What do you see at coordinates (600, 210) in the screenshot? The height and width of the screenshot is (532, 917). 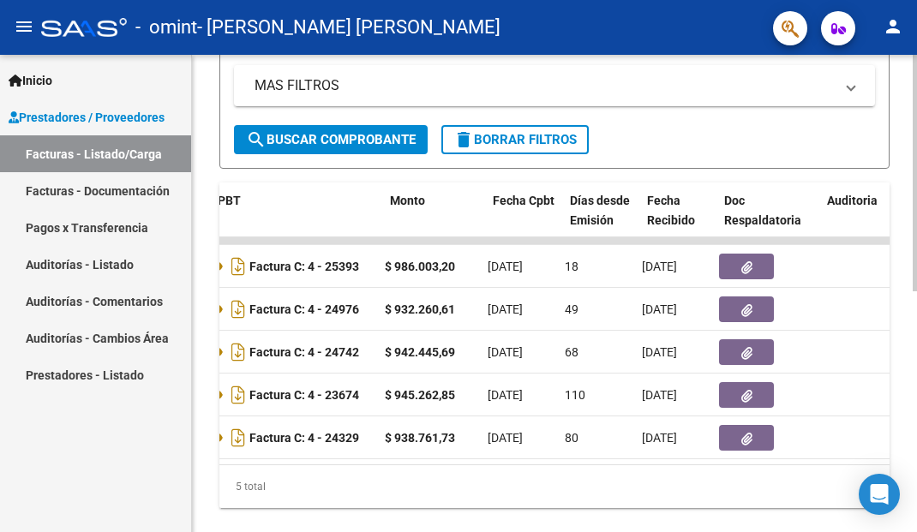 I see `span: Días desde Emisión` at bounding box center [600, 210].